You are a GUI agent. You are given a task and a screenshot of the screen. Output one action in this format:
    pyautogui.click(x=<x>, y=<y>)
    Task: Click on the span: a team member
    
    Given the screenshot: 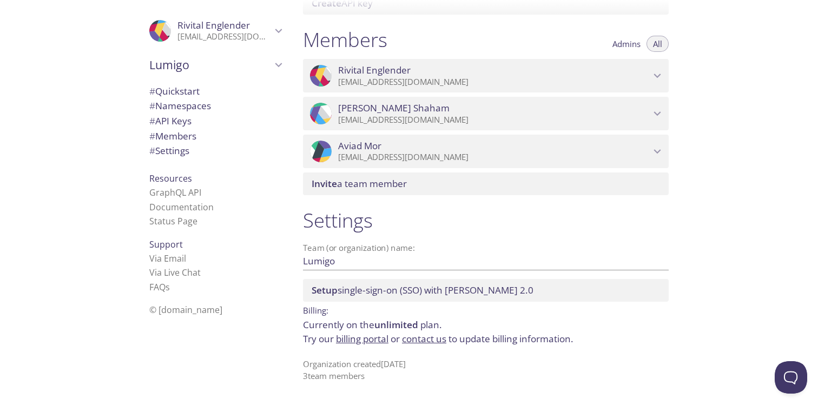 What is the action you would take?
    pyautogui.click(x=359, y=183)
    